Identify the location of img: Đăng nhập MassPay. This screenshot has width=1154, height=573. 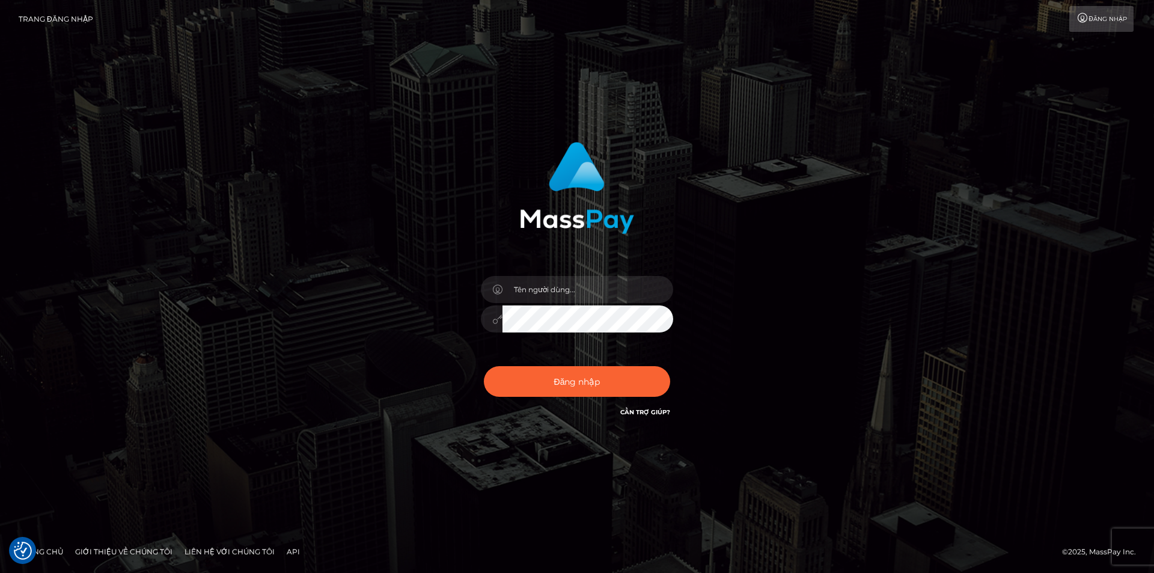
(577, 188).